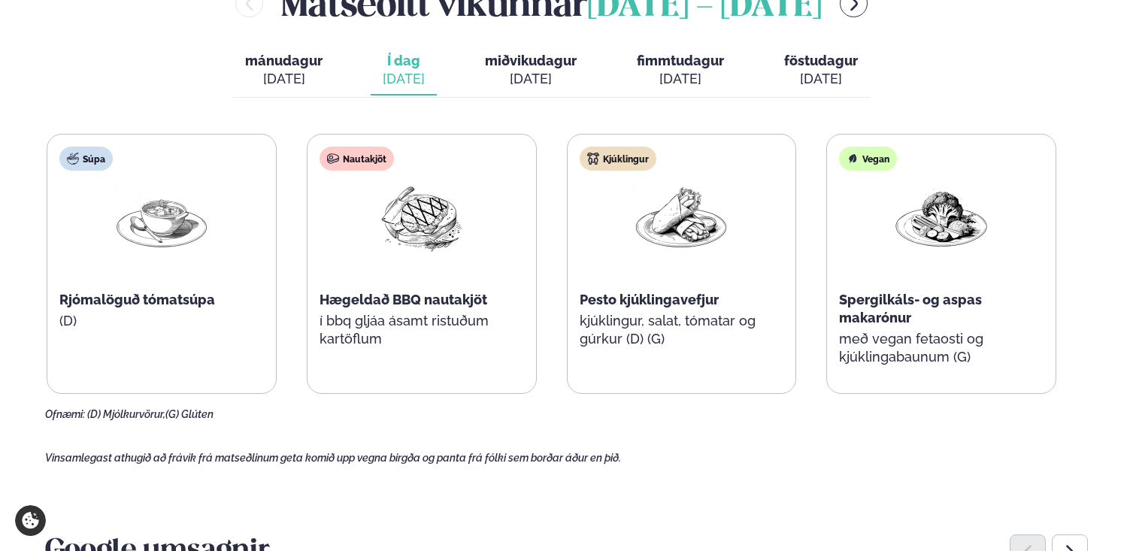 The width and height of the screenshot is (1133, 551). I want to click on span: (D) Mjólkurvörur,, so click(126, 414).